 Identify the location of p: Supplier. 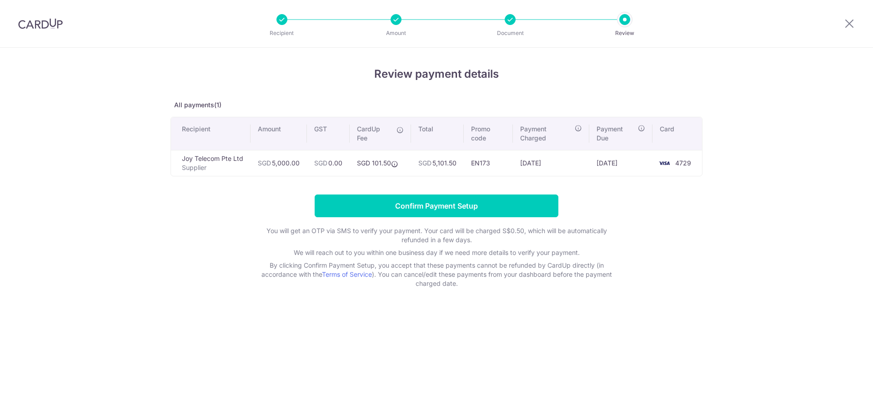
(212, 168).